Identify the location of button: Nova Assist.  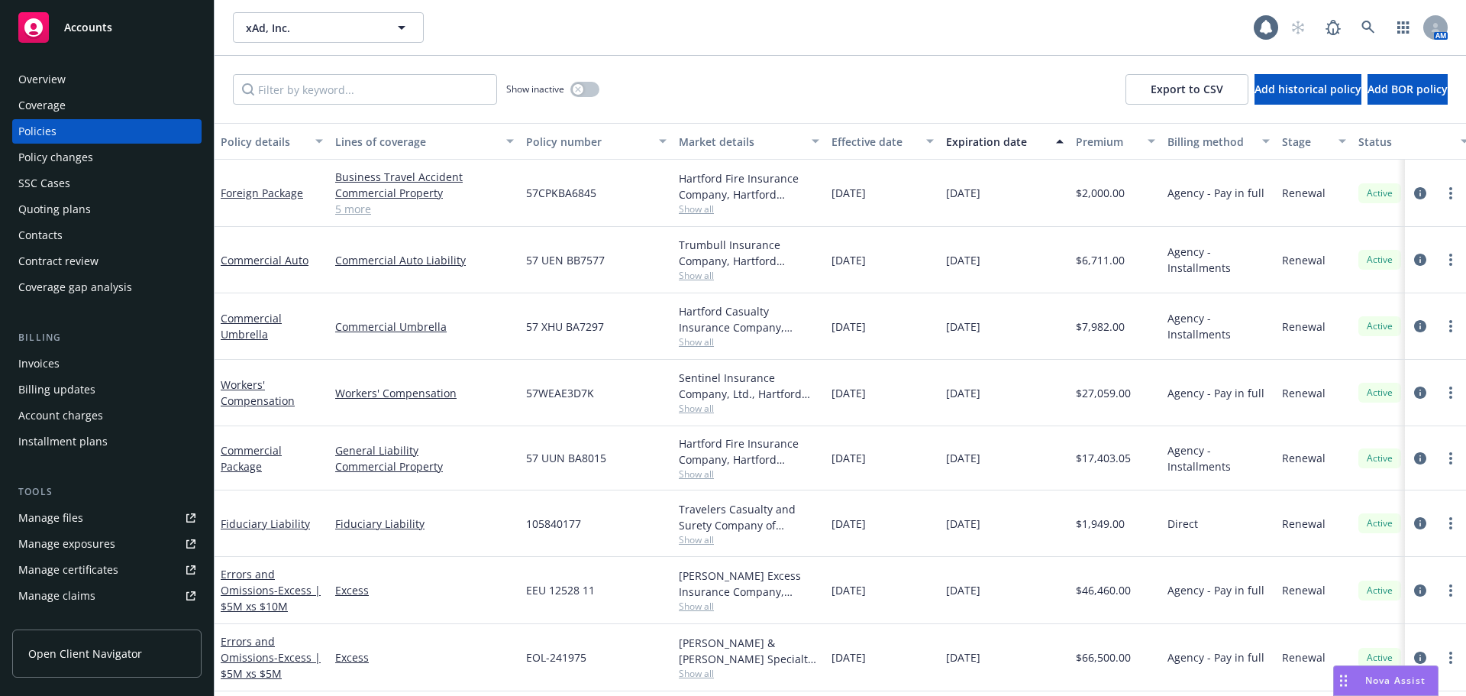
(1386, 680).